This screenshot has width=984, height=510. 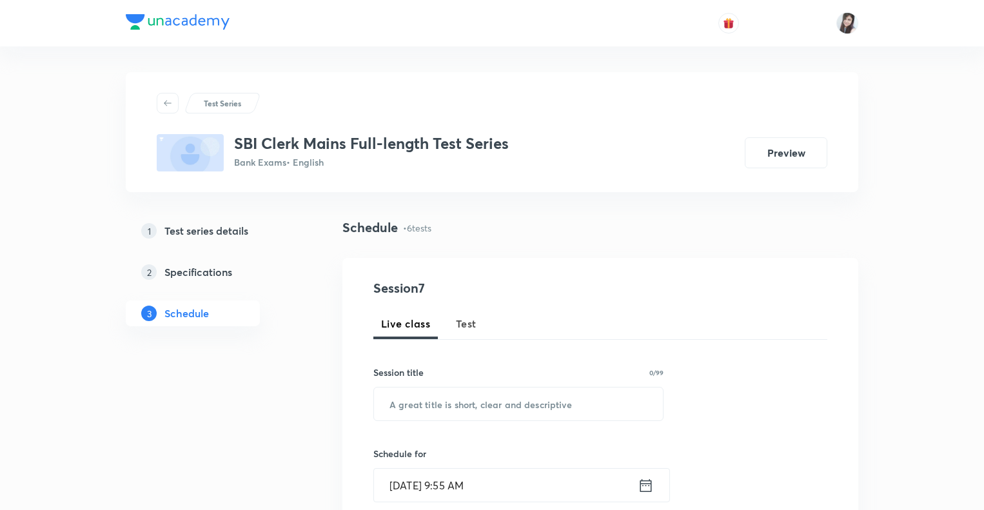 What do you see at coordinates (186, 313) in the screenshot?
I see `h5: Schedule` at bounding box center [186, 313].